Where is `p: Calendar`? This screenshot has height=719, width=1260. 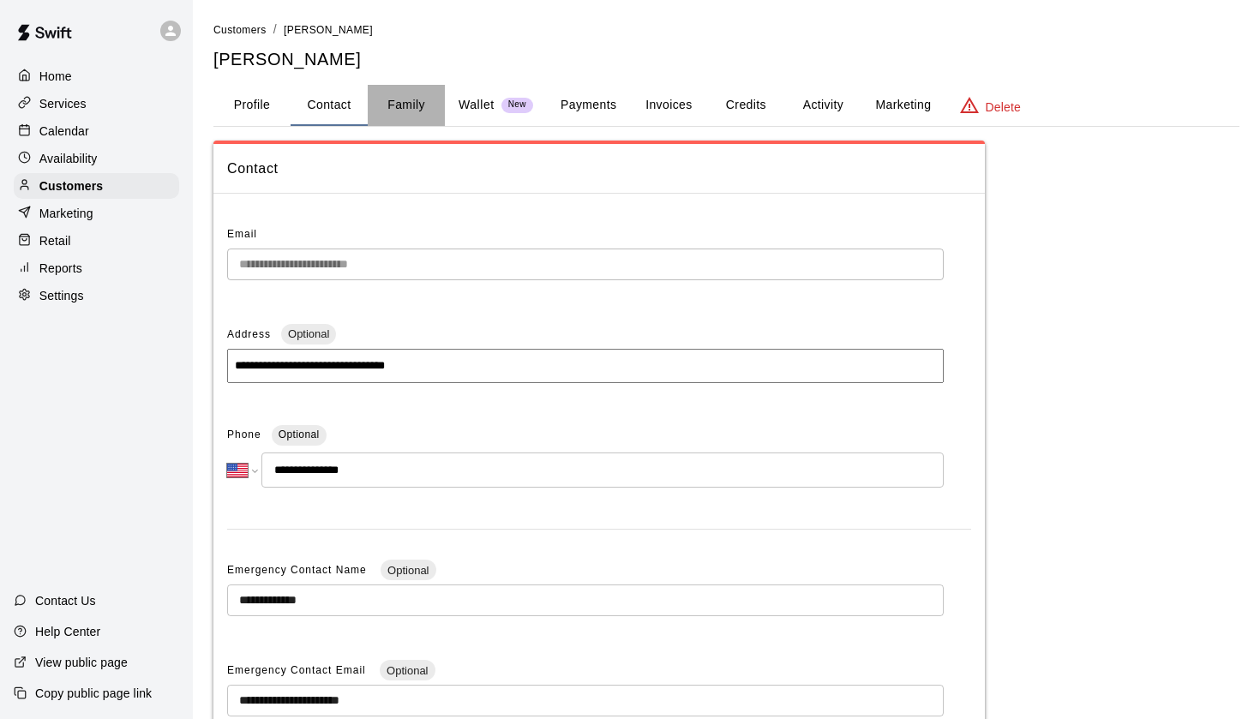
p: Calendar is located at coordinates (64, 131).